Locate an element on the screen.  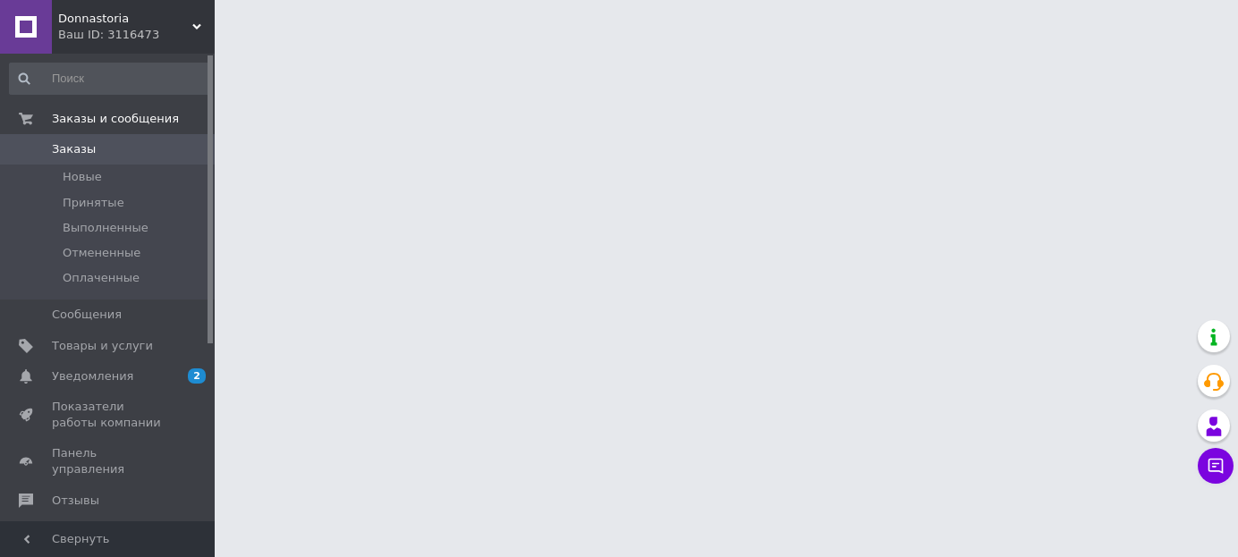
span: Выполненные is located at coordinates (106, 228).